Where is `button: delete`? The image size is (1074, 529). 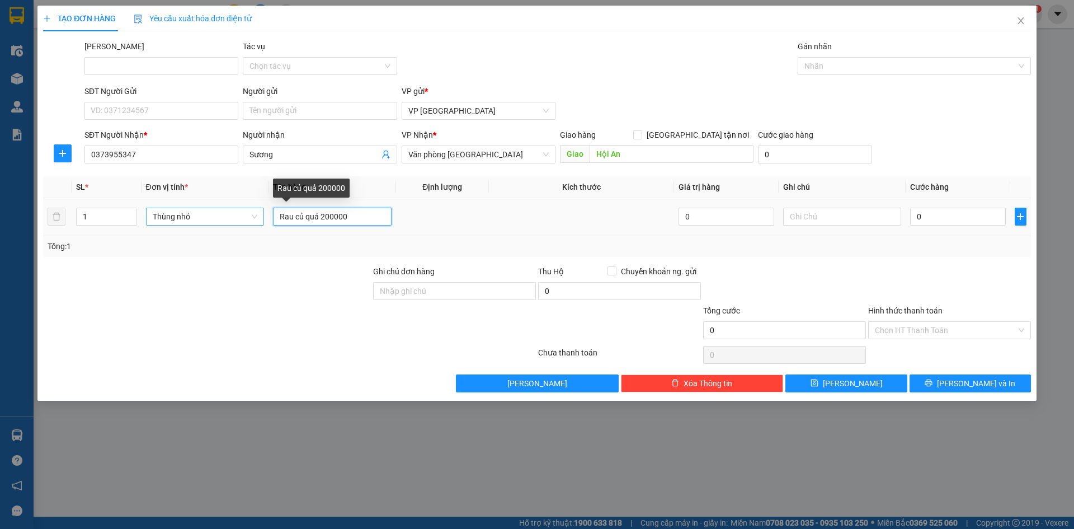
button: delete is located at coordinates (57, 217).